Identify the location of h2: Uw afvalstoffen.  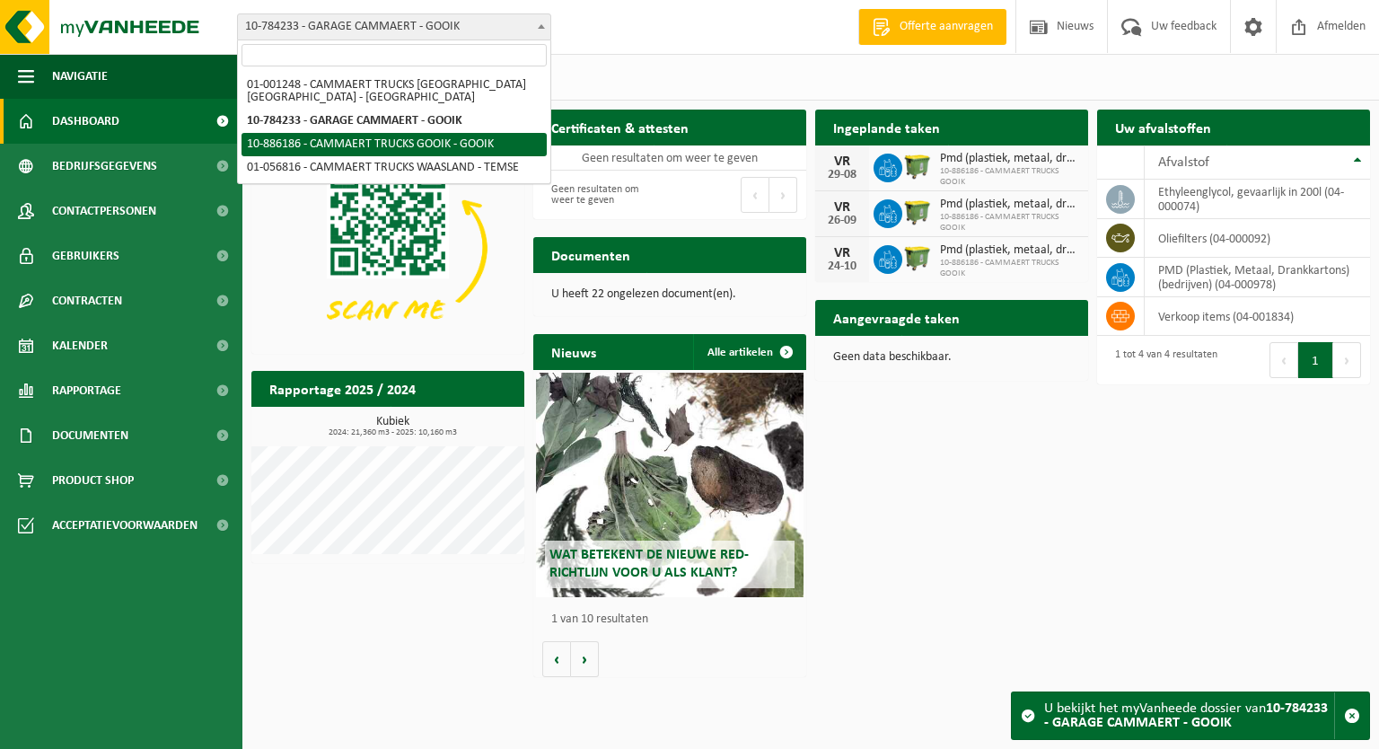
(1163, 127).